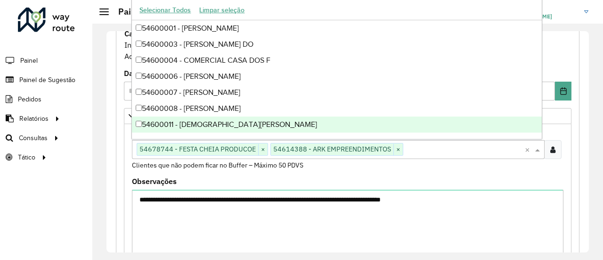  What do you see at coordinates (222, 10) in the screenshot?
I see `button: Limpar seleção` at bounding box center [222, 10].